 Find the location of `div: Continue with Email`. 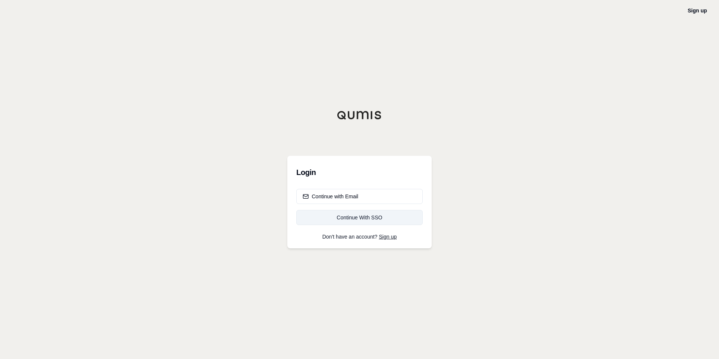

div: Continue with Email is located at coordinates (330, 196).